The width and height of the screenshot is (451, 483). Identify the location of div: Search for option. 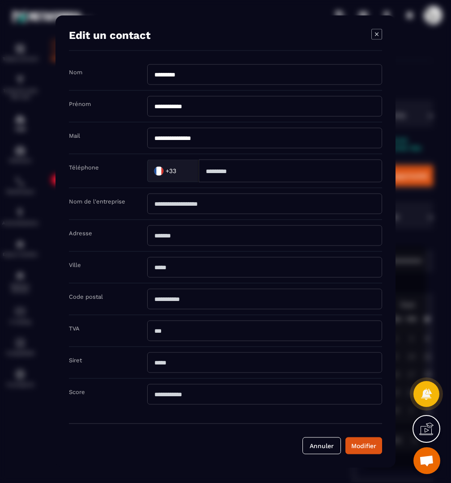
(173, 171).